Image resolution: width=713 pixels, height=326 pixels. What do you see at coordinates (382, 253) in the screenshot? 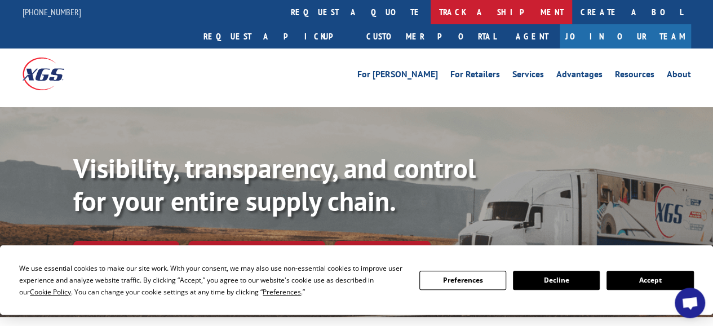
I see `a: XGS ASSISTANT` at bounding box center [382, 253].